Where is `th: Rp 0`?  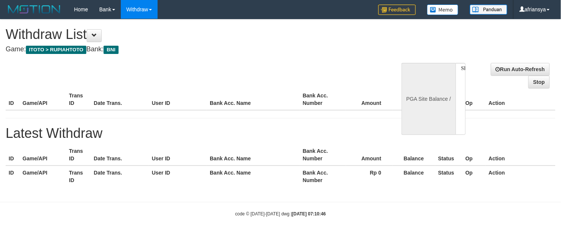 th: Rp 0 is located at coordinates (369, 176).